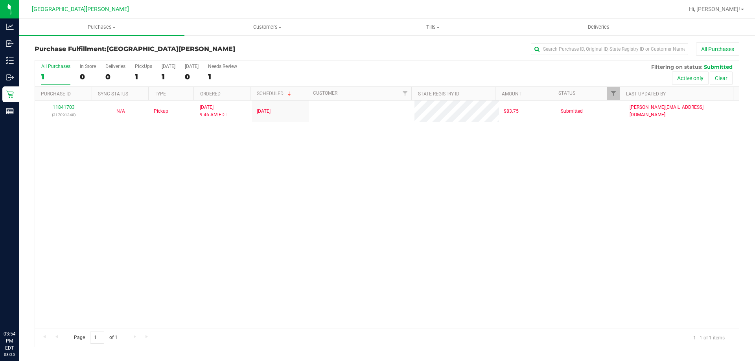 The height and width of the screenshot is (361, 755). What do you see at coordinates (10, 61) in the screenshot?
I see `inline-svg: Inventory` at bounding box center [10, 61].